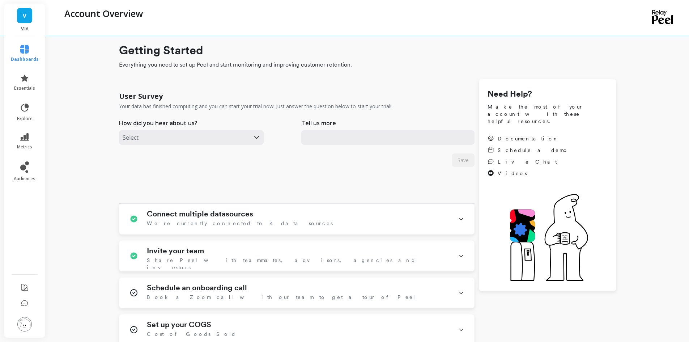 This screenshot has width=689, height=342. I want to click on span: Live Chat, so click(527, 162).